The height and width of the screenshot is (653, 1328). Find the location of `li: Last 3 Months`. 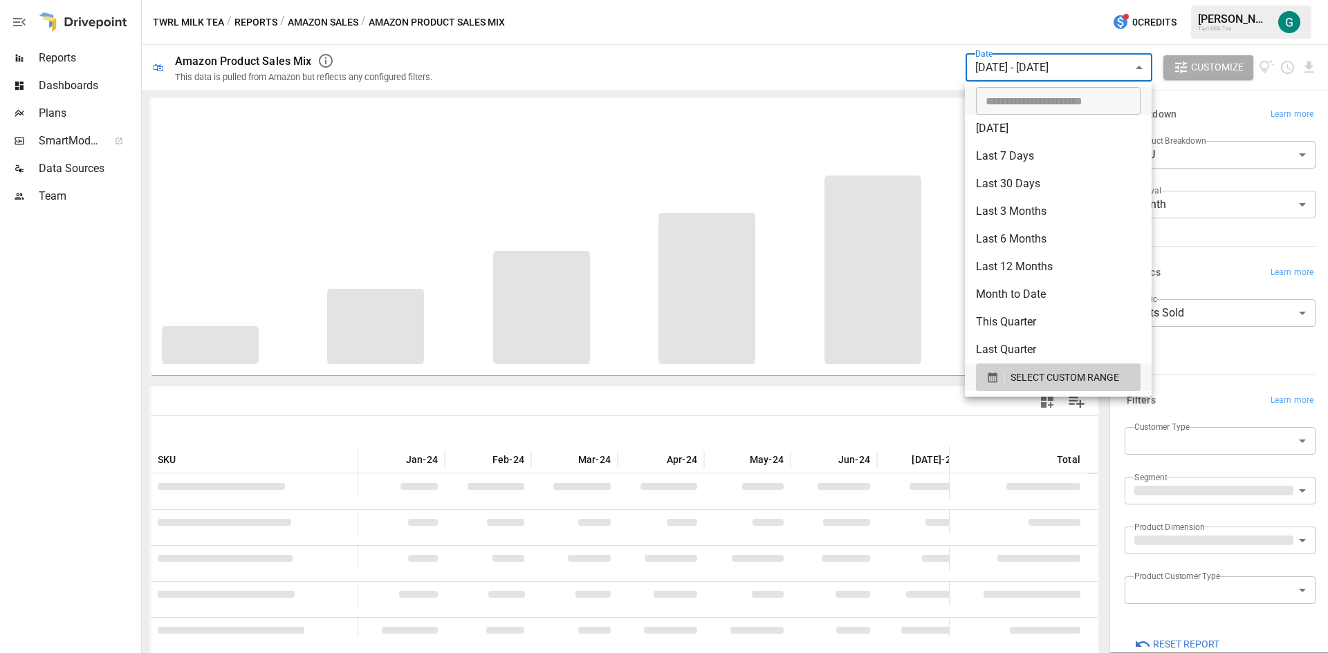

li: Last 3 Months is located at coordinates (1058, 212).